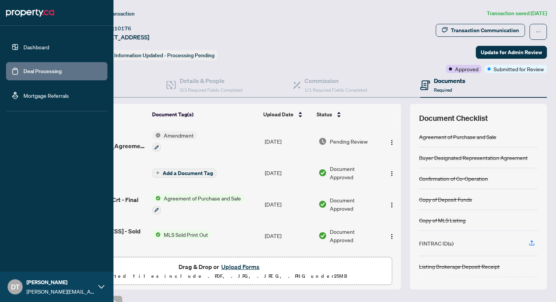 This screenshot has height=302, width=556. Describe the element at coordinates (436, 243) in the screenshot. I see `div: FINTRAC ID(s)` at that location.